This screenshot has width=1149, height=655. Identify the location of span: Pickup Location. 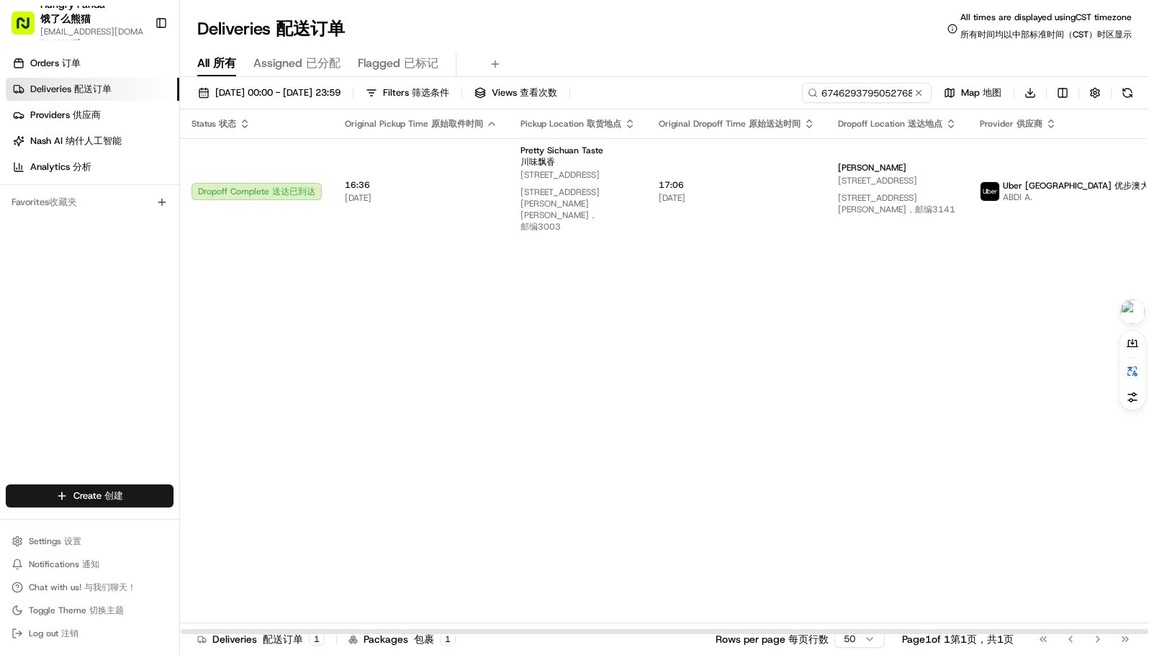
(571, 124).